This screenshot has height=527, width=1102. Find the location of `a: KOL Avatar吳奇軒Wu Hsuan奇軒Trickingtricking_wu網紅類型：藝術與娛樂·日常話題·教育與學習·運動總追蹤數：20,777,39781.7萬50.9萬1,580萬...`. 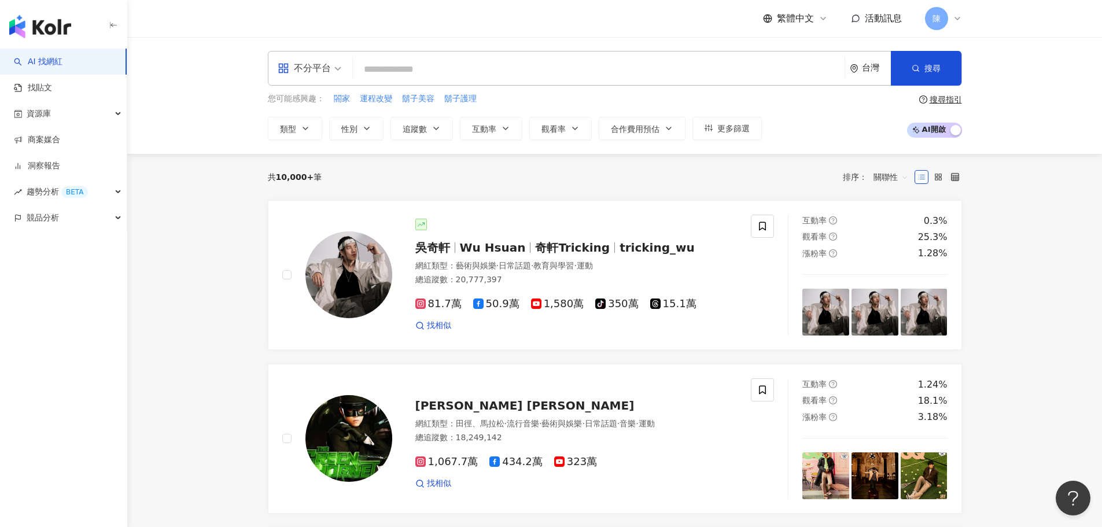

a: KOL Avatar吳奇軒Wu Hsuan奇軒Trickingtricking_wu網紅類型：藝術與娛樂·日常話題·教育與學習·運動總追蹤數：20,777,39781.7萬50.9萬1,580萬... is located at coordinates (615, 275).